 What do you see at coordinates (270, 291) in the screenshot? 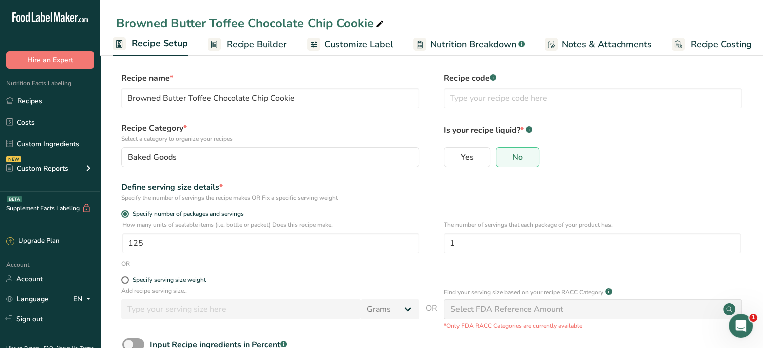
I see `p: Add recipe serving size..` at bounding box center [270, 291].